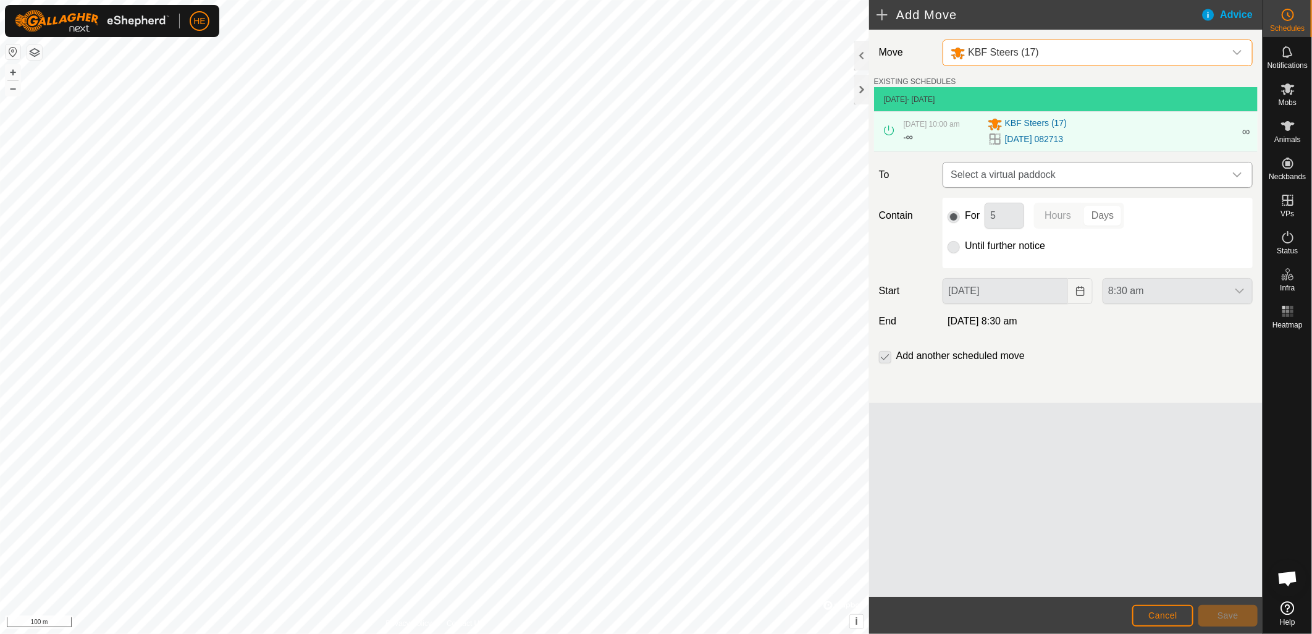 This screenshot has height=634, width=1312. What do you see at coordinates (906, 321) in the screenshot?
I see `label: End` at bounding box center [906, 321].